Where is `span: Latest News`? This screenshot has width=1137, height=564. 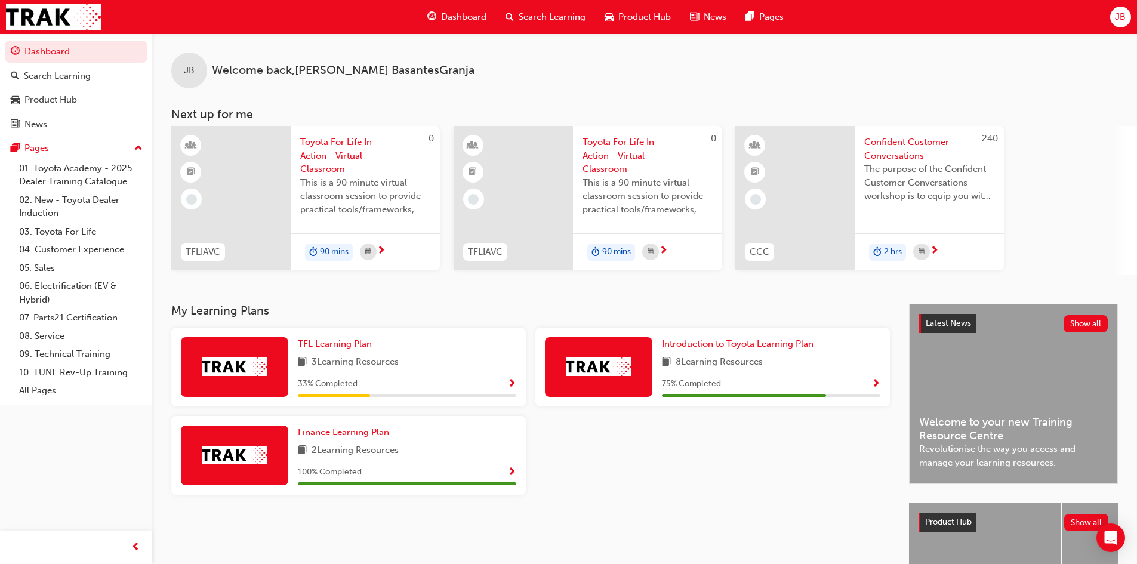 span: Latest News is located at coordinates (948, 323).